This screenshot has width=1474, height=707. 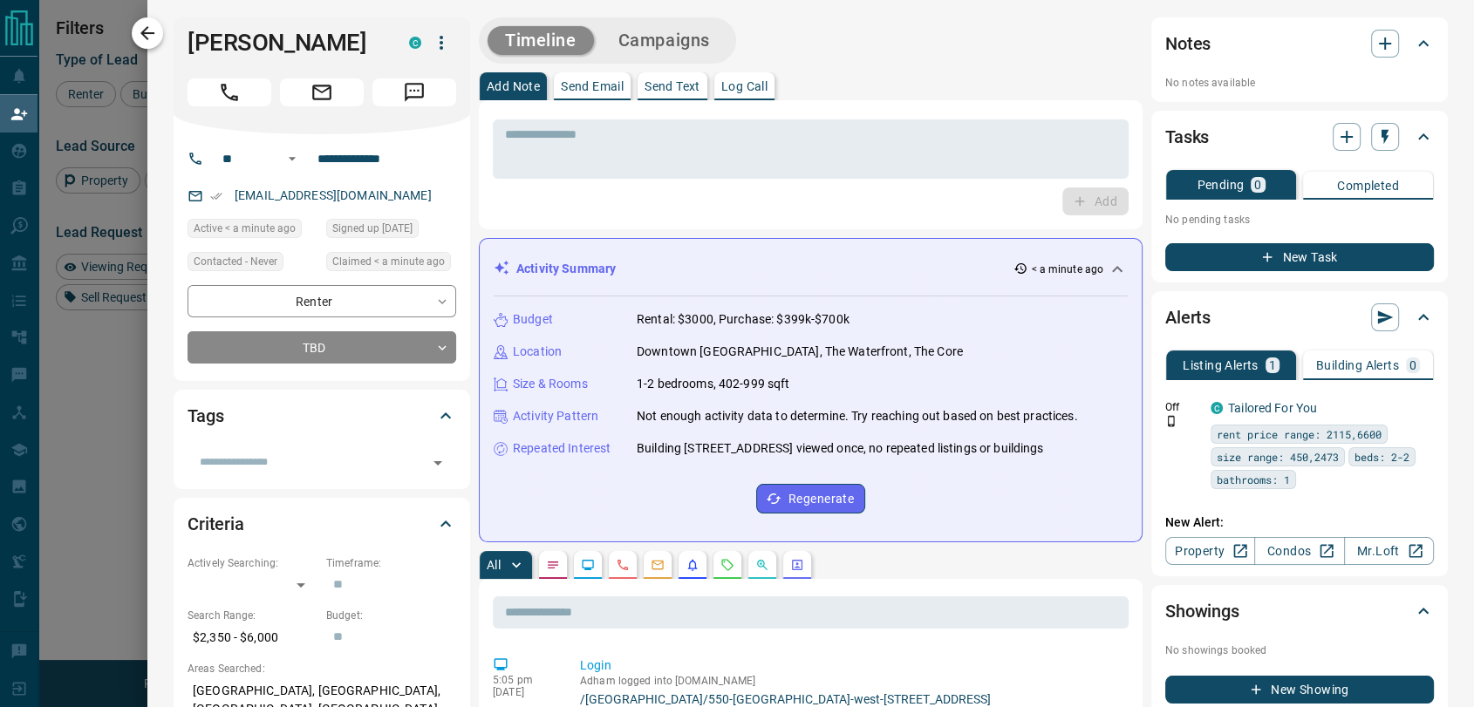 What do you see at coordinates (252, 616) in the screenshot?
I see `p: Search Range:` at bounding box center [252, 616].